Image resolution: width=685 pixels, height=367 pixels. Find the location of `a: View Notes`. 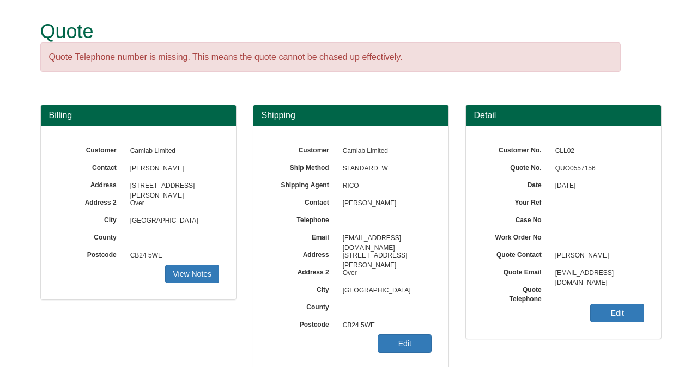

a: View Notes is located at coordinates (192, 274).